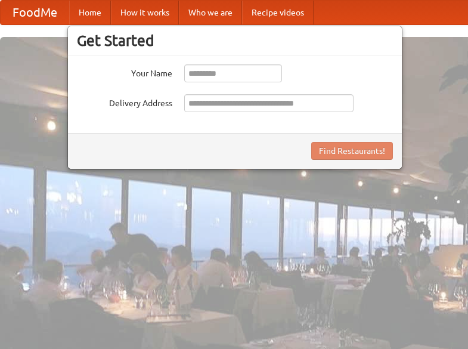  What do you see at coordinates (352, 151) in the screenshot?
I see `button: Find Restaurants!` at bounding box center [352, 151].